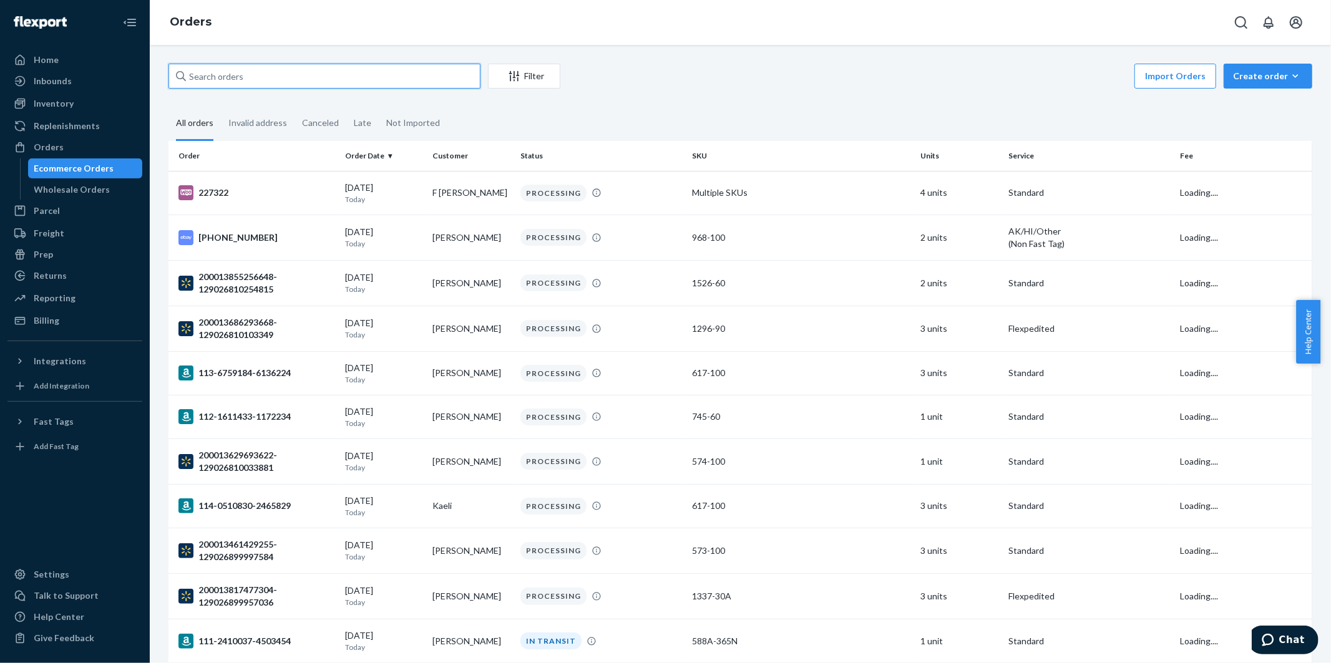  Describe the element at coordinates (75, 126) in the screenshot. I see `a: Replenishments` at that location.